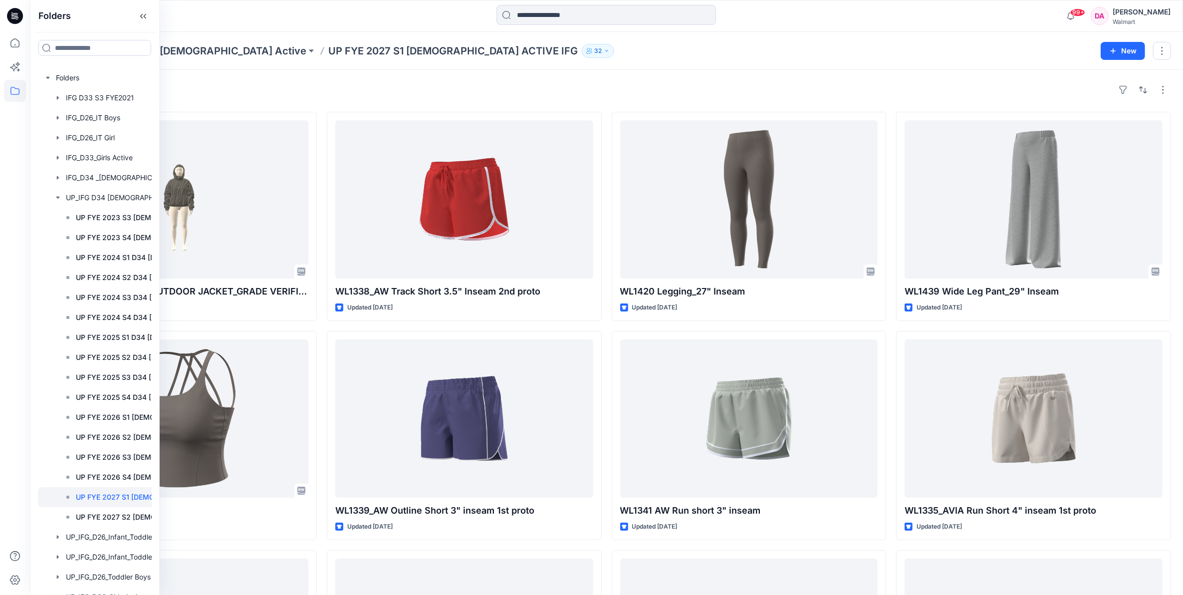 The height and width of the screenshot is (595, 1183). I want to click on p: WL1341 AW Run short 3" inseam, so click(749, 511).